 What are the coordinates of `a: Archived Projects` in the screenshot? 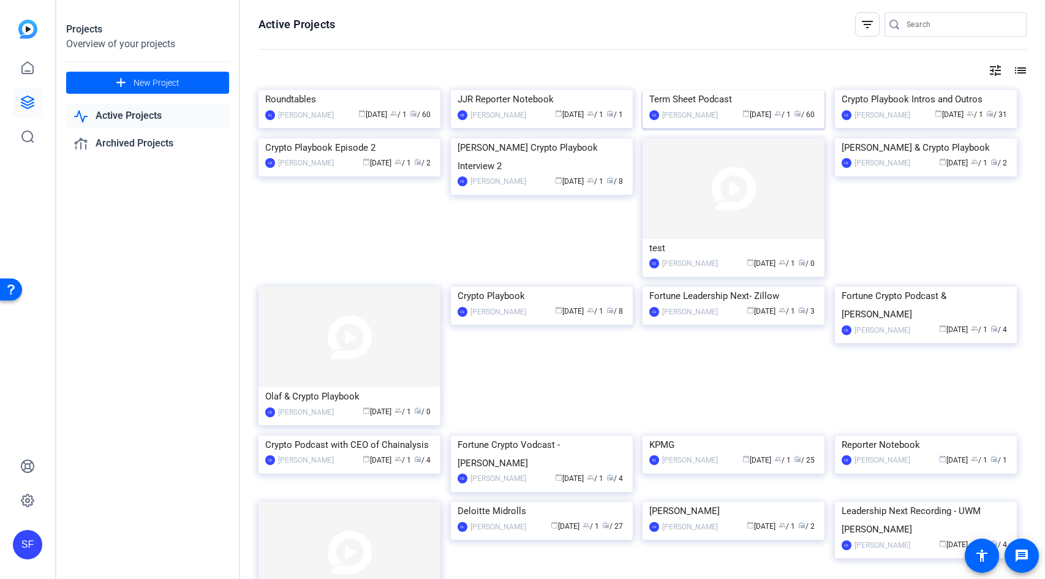 It's located at (148, 143).